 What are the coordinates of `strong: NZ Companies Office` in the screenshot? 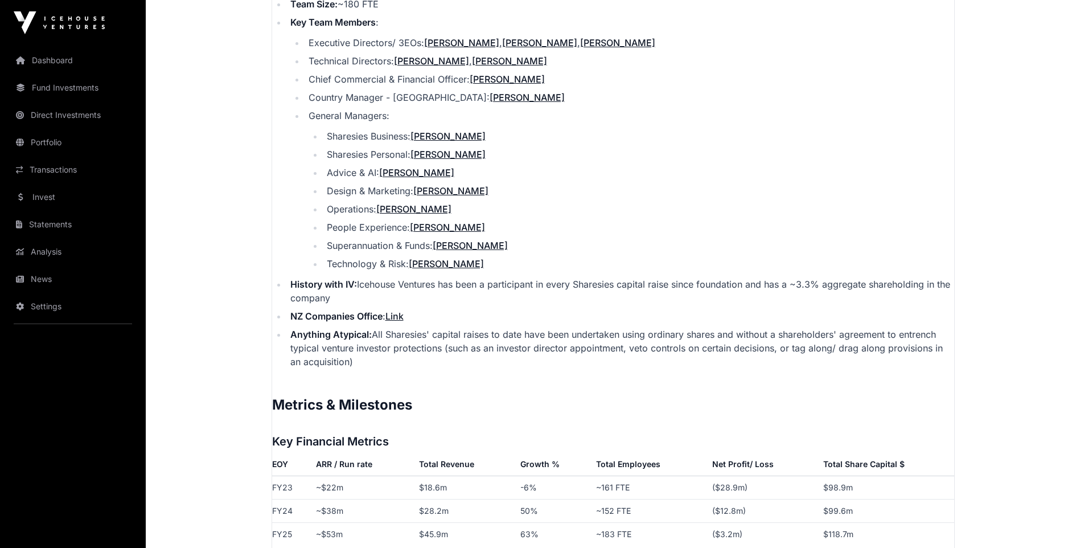 It's located at (336, 316).